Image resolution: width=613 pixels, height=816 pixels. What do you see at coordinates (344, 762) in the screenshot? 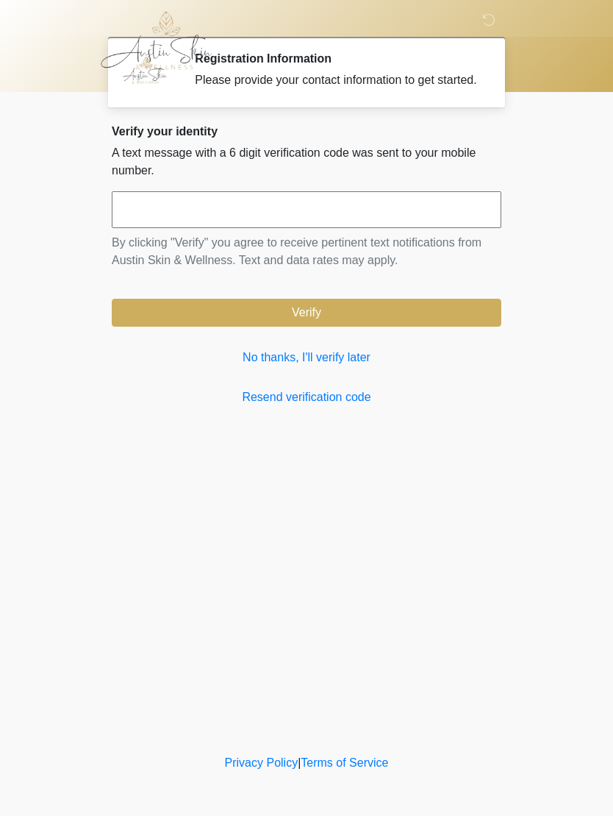
I see `a: Terms of Service` at bounding box center [344, 762].